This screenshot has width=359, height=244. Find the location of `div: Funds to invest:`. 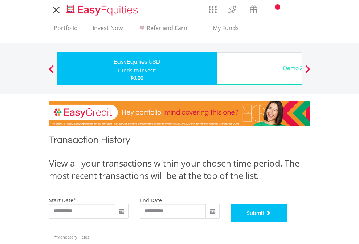

div: Funds to invest: is located at coordinates (137, 70).